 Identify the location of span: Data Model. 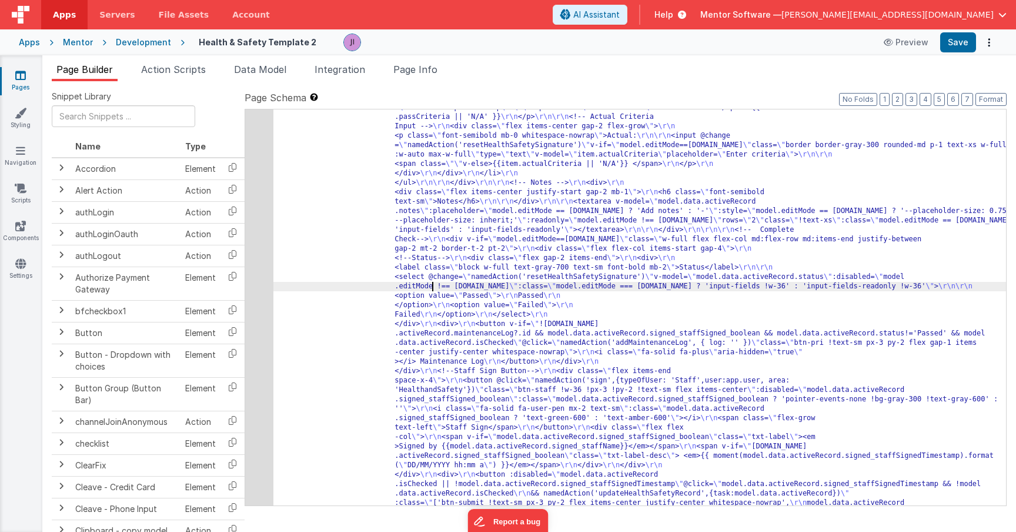
(260, 69).